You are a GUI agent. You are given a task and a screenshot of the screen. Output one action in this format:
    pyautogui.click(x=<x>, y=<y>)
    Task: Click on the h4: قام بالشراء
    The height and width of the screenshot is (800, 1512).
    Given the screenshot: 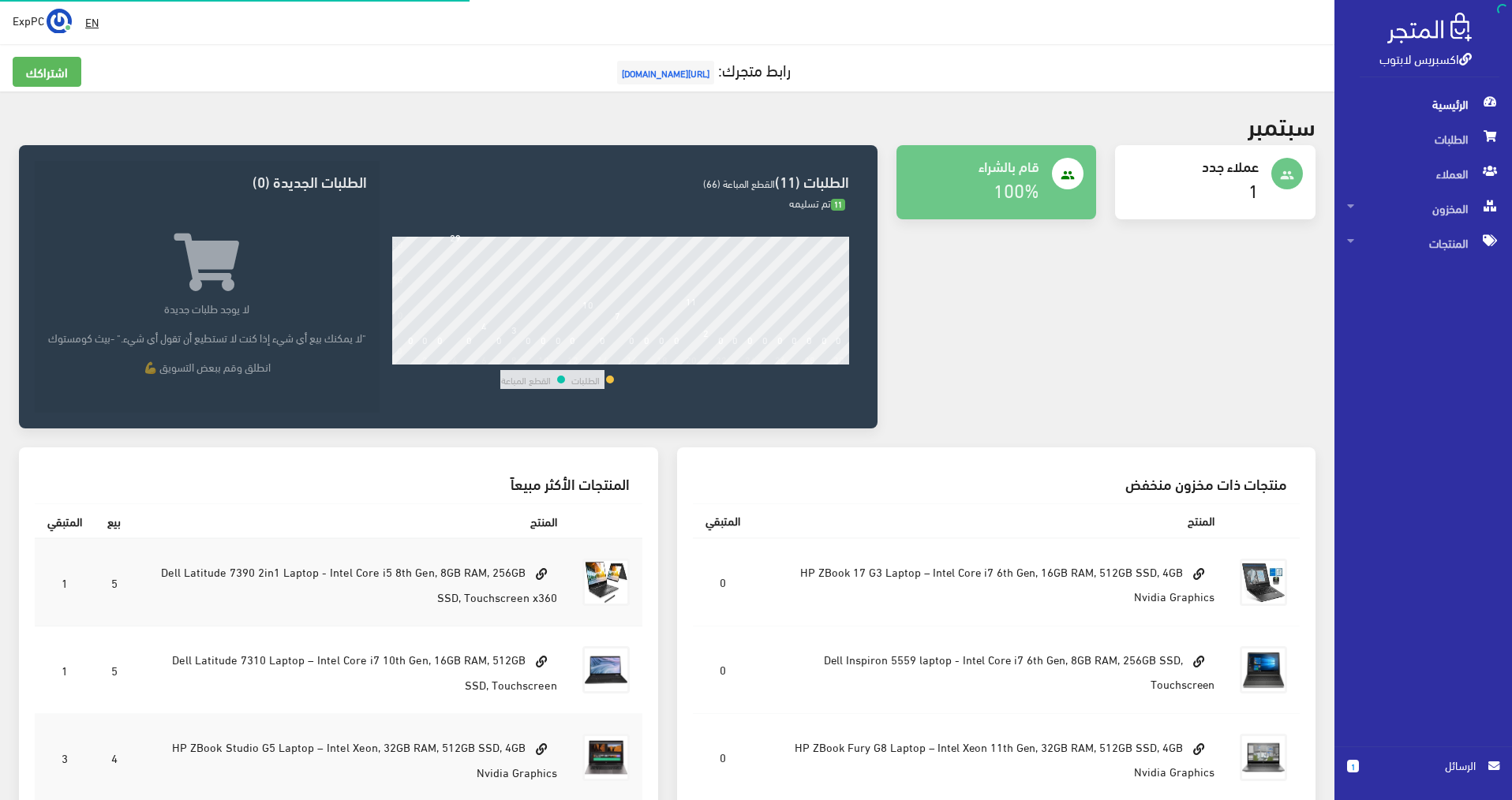 What is the action you would take?
    pyautogui.click(x=974, y=165)
    